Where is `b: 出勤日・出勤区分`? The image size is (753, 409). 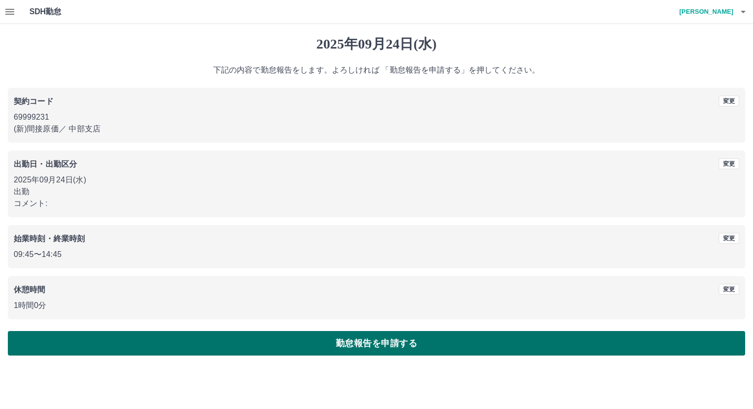
b: 出勤日・出勤区分 is located at coordinates (45, 164).